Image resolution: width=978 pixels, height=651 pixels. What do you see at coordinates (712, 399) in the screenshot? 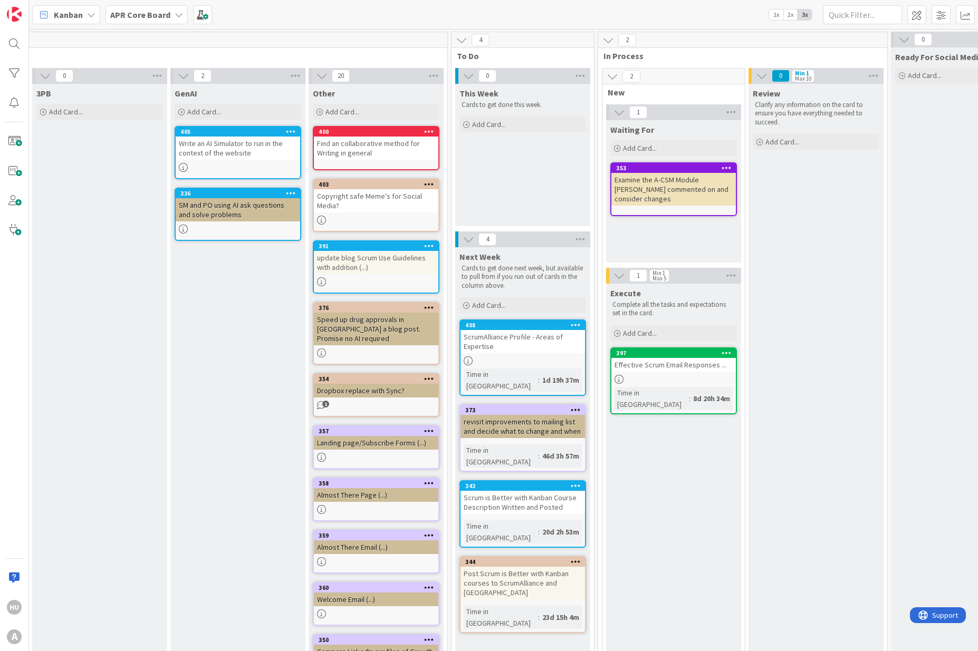
I see `div: 8d 20h 34m` at bounding box center [712, 399].